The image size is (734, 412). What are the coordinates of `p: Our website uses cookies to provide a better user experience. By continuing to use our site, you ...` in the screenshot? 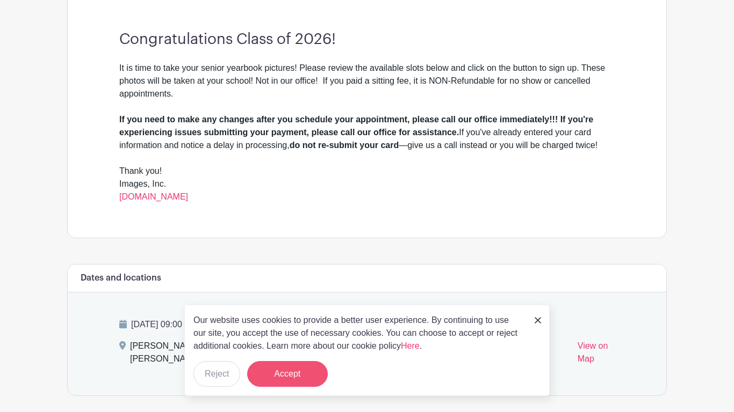 It's located at (358, 334).